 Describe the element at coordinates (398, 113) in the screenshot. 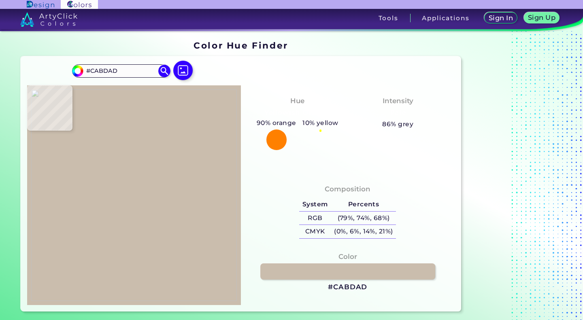

I see `h3: Pale` at that location.